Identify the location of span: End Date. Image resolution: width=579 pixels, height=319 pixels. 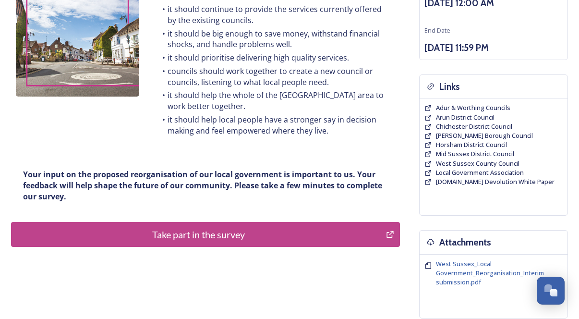
(437, 30).